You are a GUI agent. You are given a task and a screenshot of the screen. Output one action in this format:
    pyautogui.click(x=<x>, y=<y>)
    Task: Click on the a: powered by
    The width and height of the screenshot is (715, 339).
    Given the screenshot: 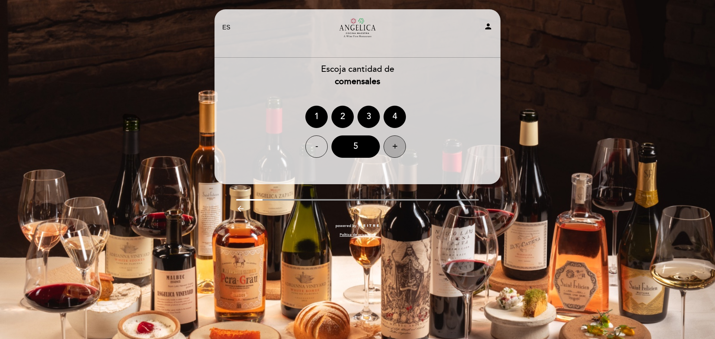 What is the action you would take?
    pyautogui.click(x=358, y=226)
    